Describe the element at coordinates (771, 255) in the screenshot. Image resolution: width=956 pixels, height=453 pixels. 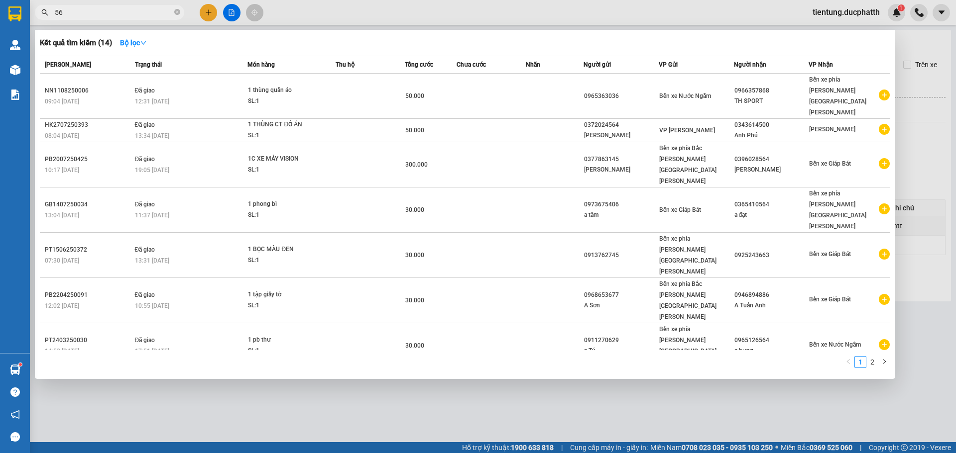
I see `div: 0925243663` at that location.